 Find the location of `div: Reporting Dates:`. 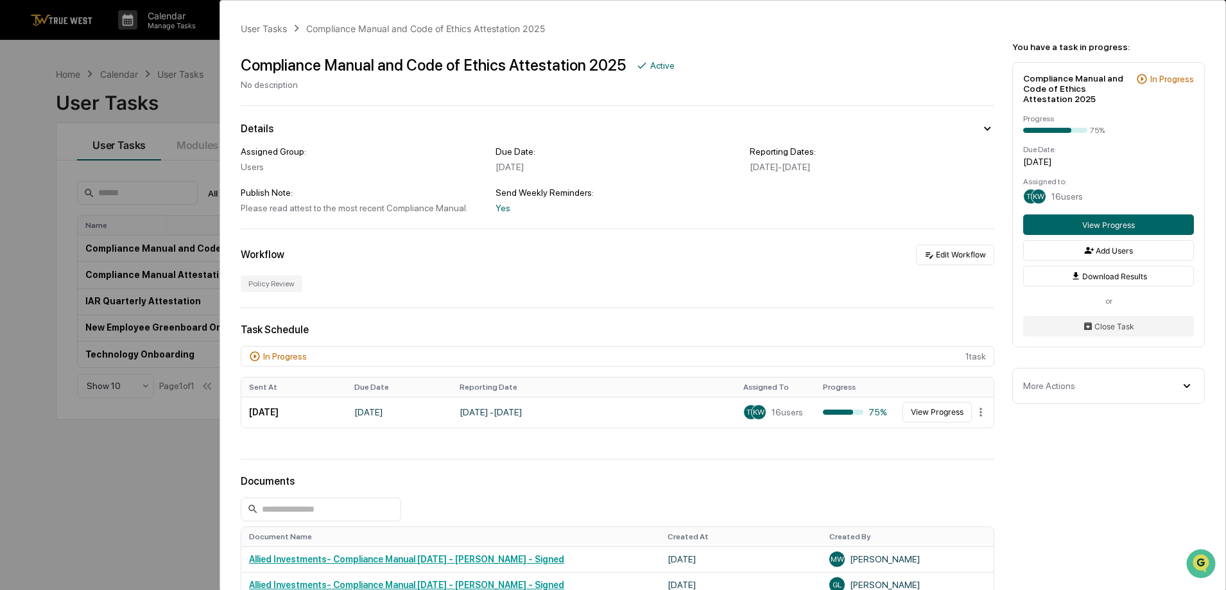

div: Reporting Dates: is located at coordinates (872, 152).